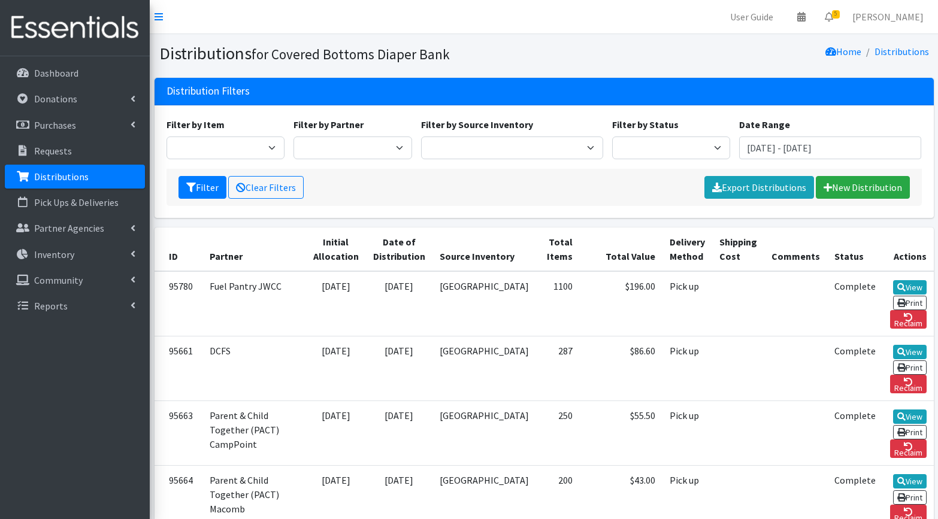 The width and height of the screenshot is (938, 519). What do you see at coordinates (336, 249) in the screenshot?
I see `th: Initial Allocation` at bounding box center [336, 249].